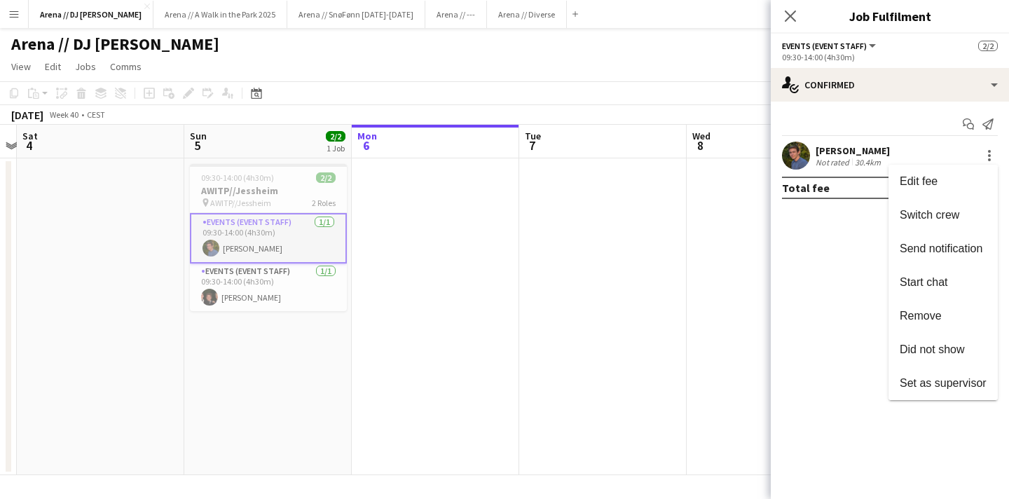 The image size is (1009, 499). I want to click on button: Start chat, so click(943, 282).